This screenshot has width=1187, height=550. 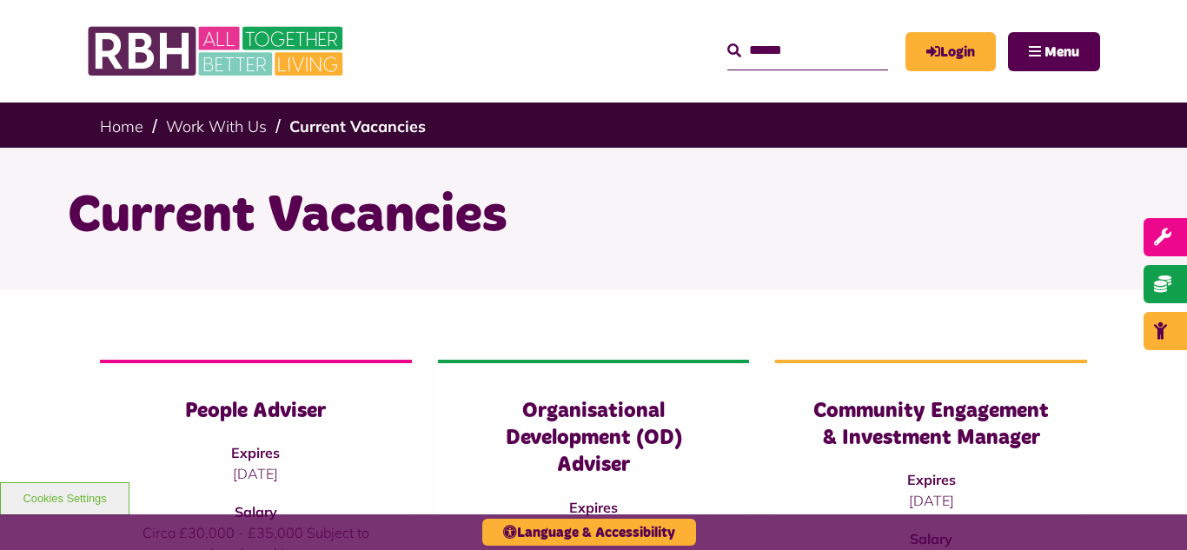 What do you see at coordinates (951, 51) in the screenshot?
I see `a: MyRBH` at bounding box center [951, 51].